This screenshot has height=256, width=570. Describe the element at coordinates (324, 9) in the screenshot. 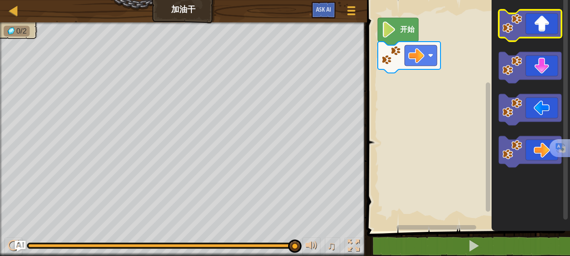

I see `span: Ask AI` at that location.